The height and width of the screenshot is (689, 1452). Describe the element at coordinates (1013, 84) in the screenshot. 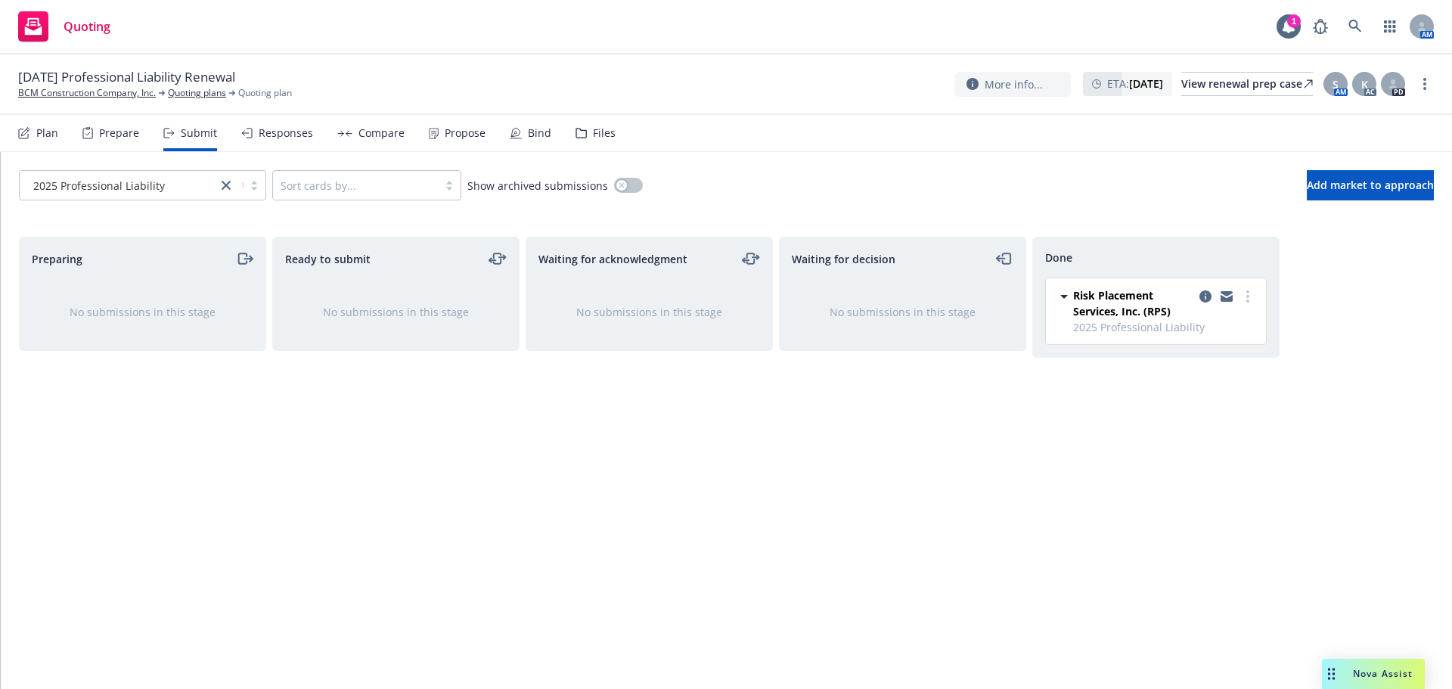

I see `span: More info...` at that location.